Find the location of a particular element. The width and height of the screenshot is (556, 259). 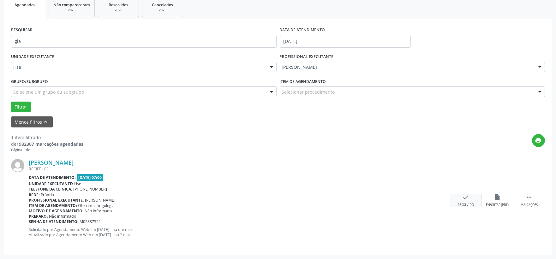

button: Menos filtroskeyboard_arrow_up is located at coordinates (32, 122).